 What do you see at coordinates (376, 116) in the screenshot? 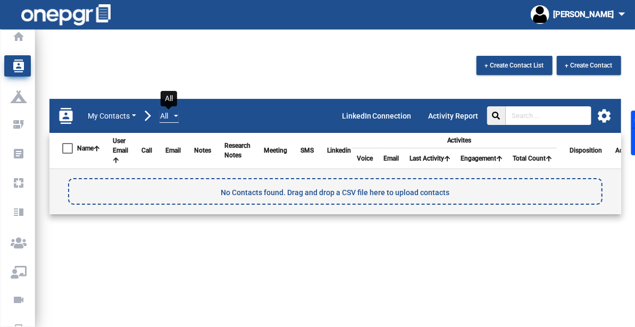
I see `p: LinkedIn Connection` at bounding box center [376, 116].